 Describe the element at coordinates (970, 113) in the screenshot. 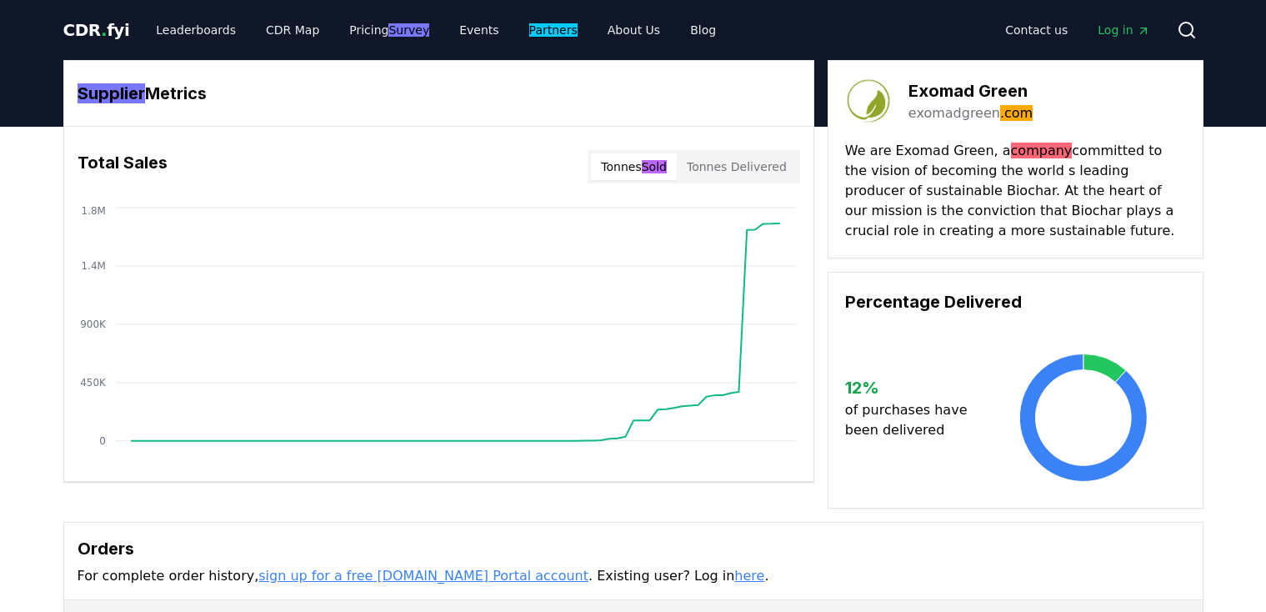

I see `multi-find-0-extension: exomadgreen` at that location.